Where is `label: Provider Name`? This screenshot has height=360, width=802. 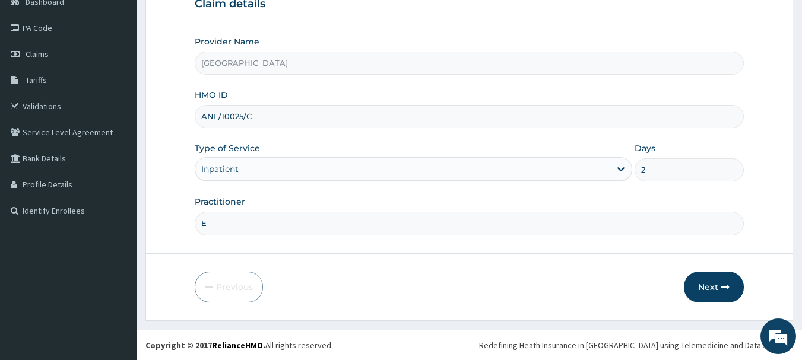
label: Provider Name is located at coordinates (227, 42).